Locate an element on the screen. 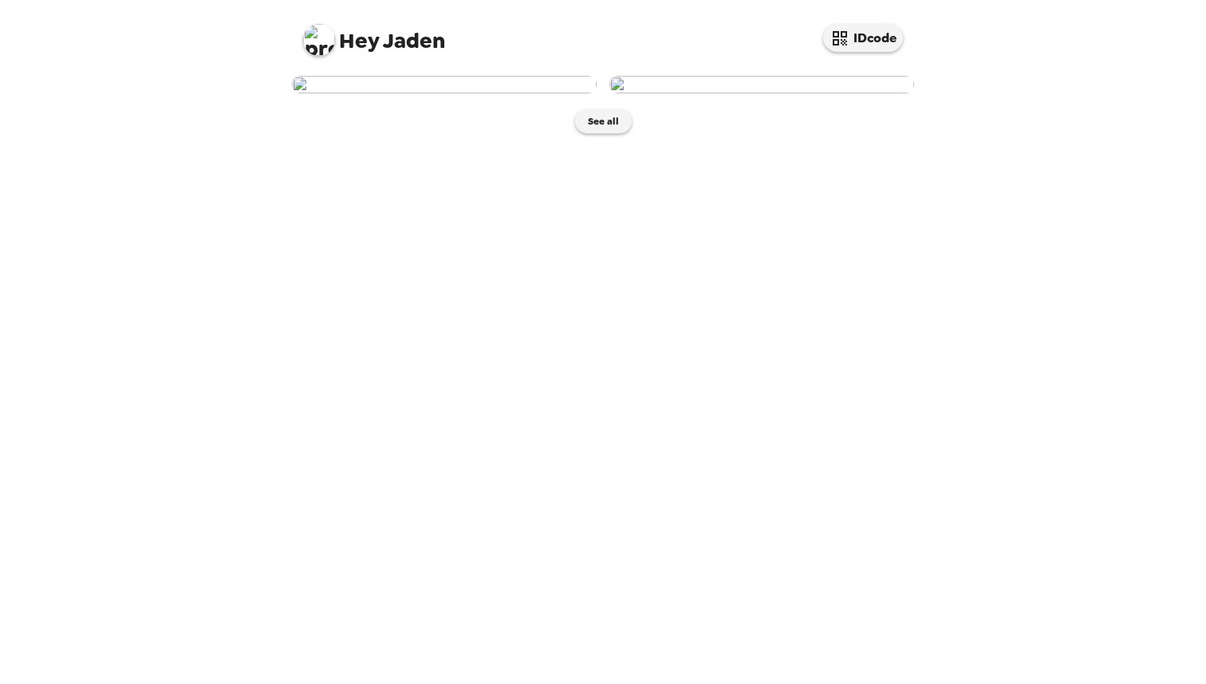  button: IDcode is located at coordinates (863, 38).